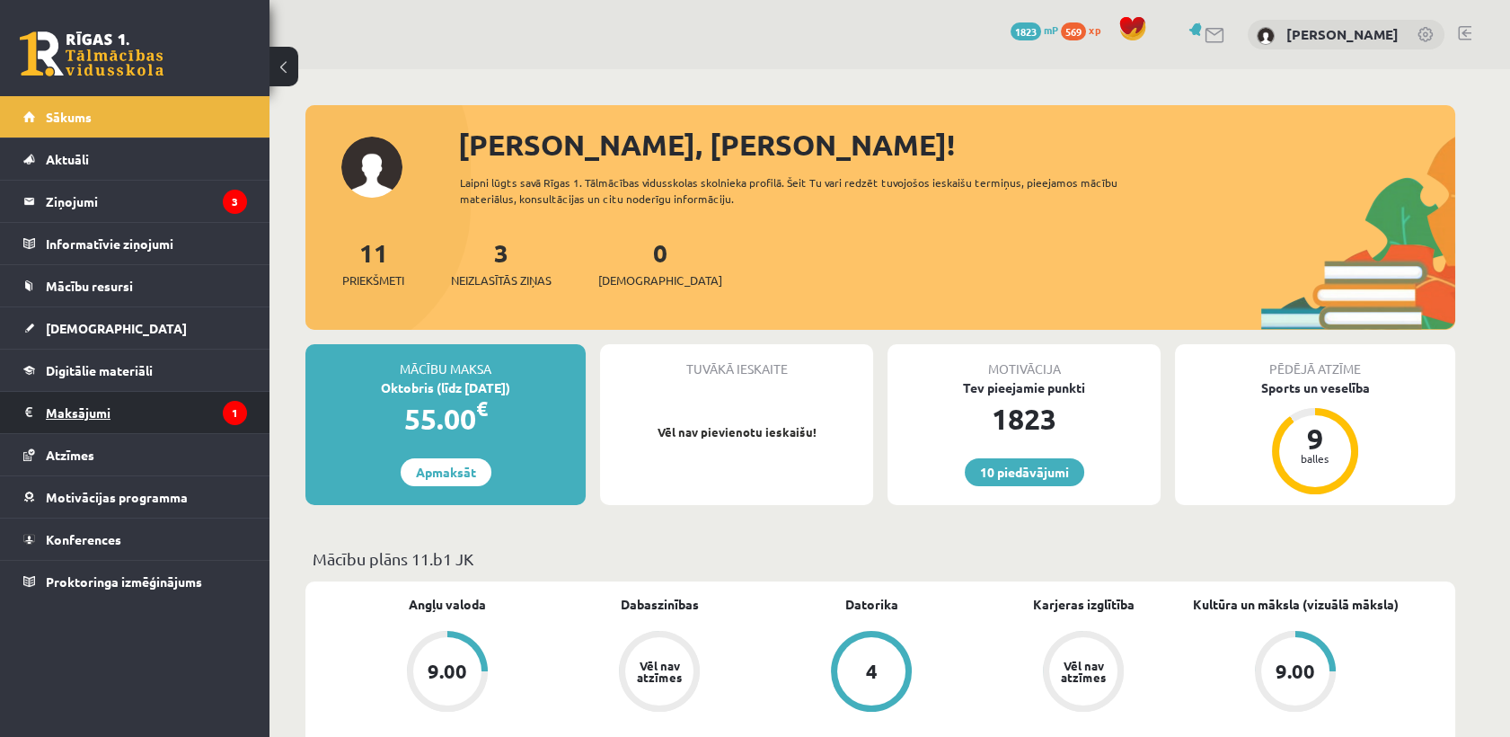 Image resolution: width=1510 pixels, height=737 pixels. Describe the element at coordinates (1024, 419) in the screenshot. I see `div: 1823` at that location.